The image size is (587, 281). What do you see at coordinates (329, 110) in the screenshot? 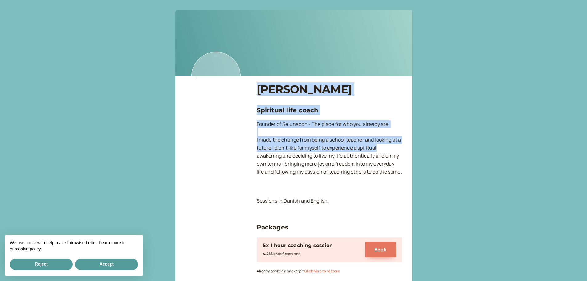
I see `h3: Spiritual life coach` at bounding box center [329, 110].